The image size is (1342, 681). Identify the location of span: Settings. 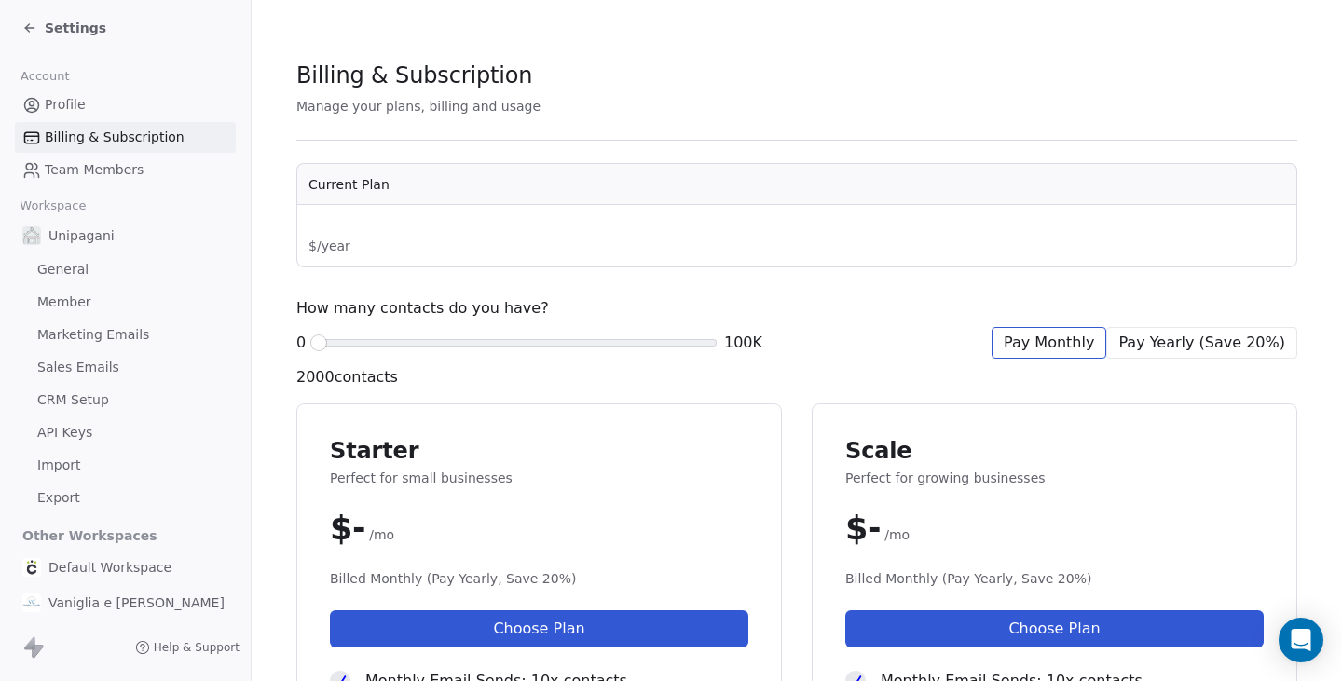
(76, 28).